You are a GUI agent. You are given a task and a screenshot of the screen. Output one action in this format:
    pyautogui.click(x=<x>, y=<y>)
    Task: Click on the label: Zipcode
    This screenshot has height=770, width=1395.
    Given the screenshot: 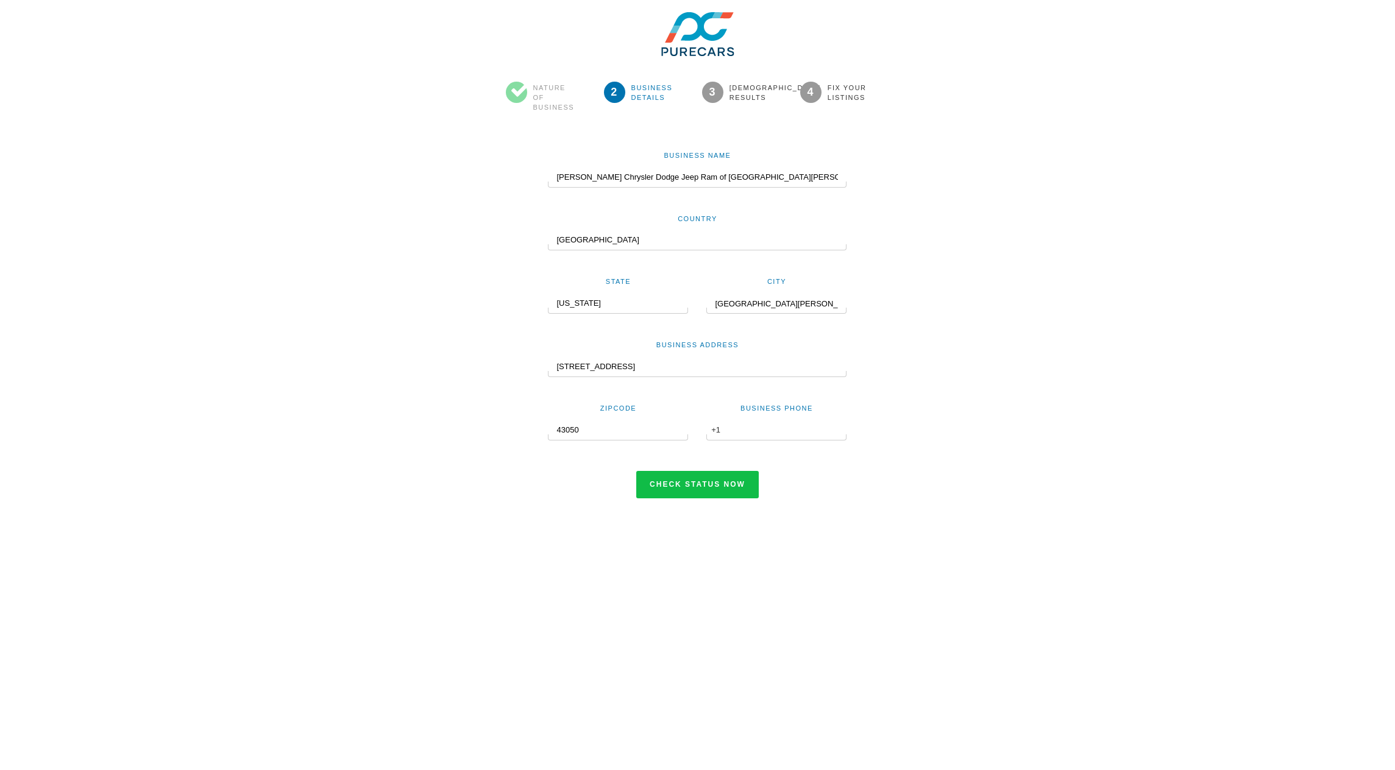 What is the action you would take?
    pyautogui.click(x=618, y=409)
    